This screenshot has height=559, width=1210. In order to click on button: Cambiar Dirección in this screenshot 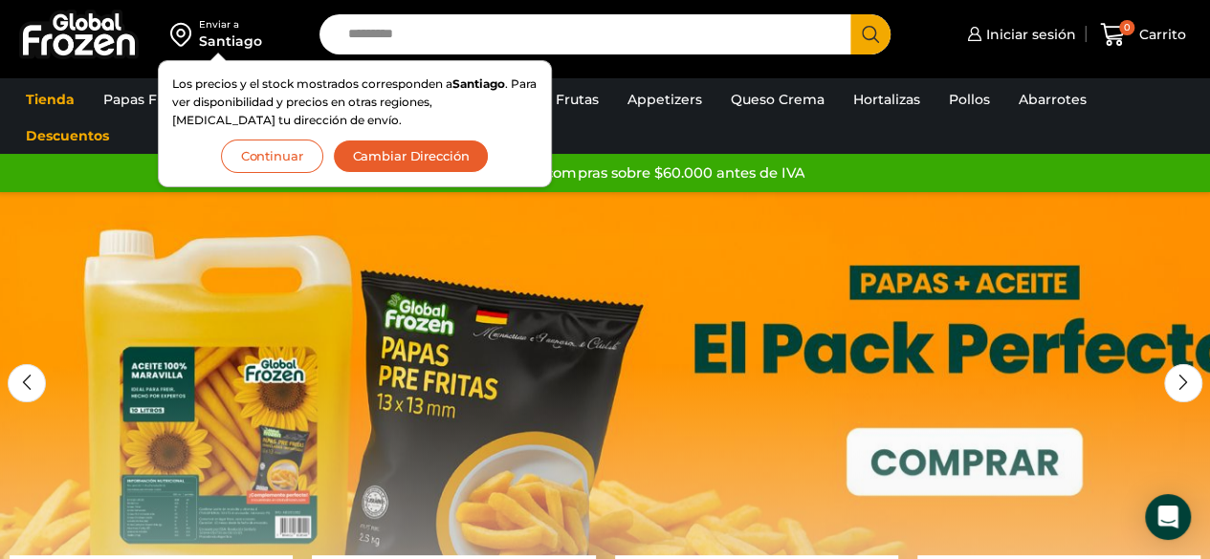, I will do `click(411, 156)`.